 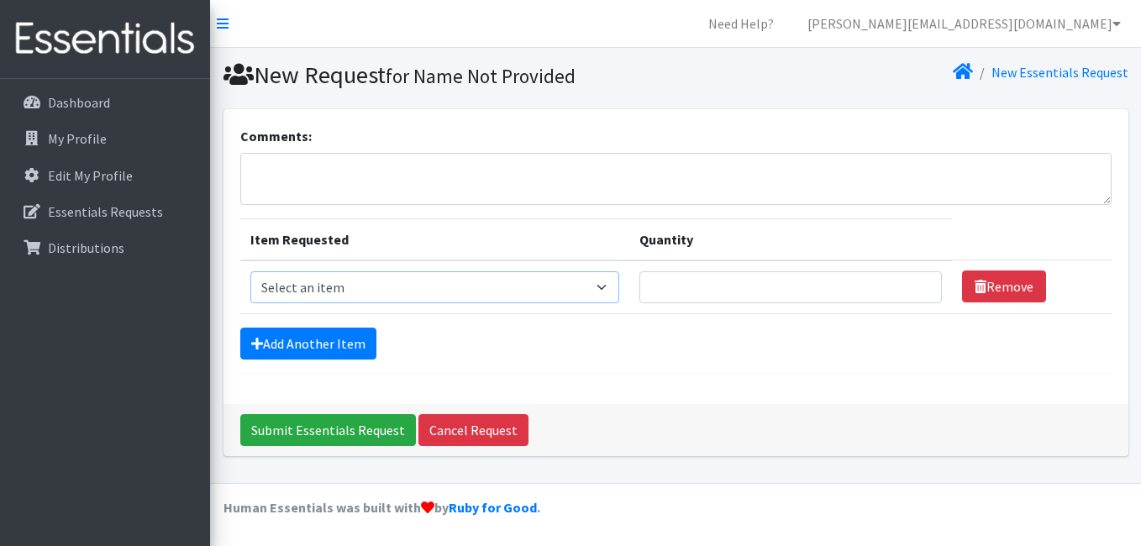 What do you see at coordinates (446, 75) in the screenshot?
I see `h1: New Request` at bounding box center [446, 75].